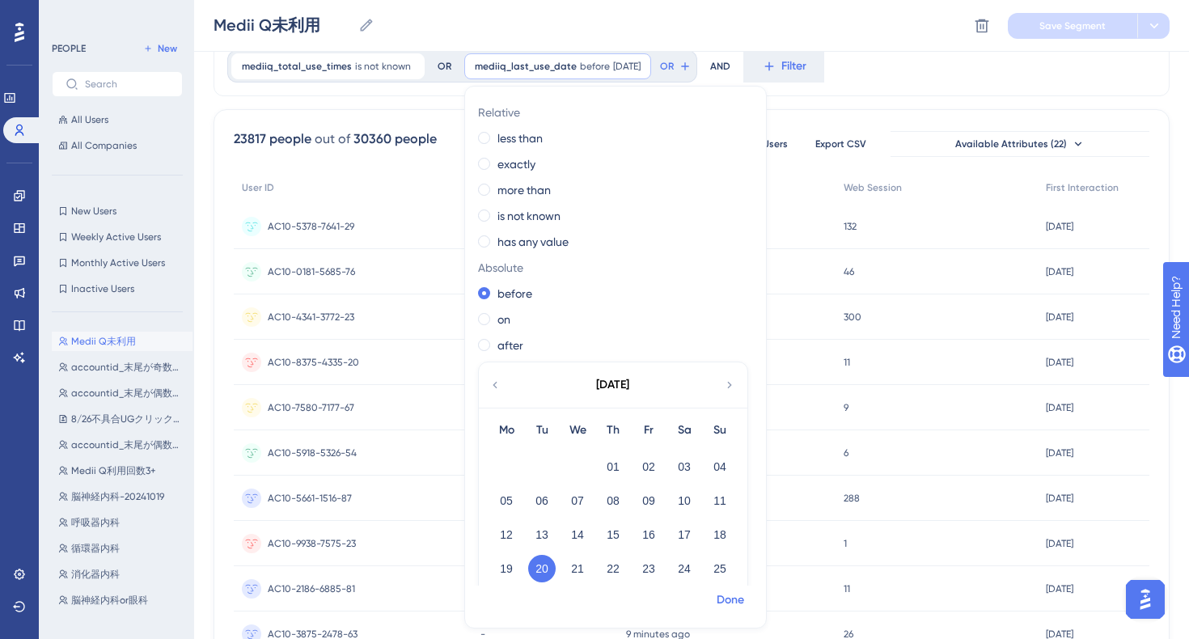 The height and width of the screenshot is (639, 1189). I want to click on button: accountid_末尾が奇数かつQ利用なし, so click(122, 367).